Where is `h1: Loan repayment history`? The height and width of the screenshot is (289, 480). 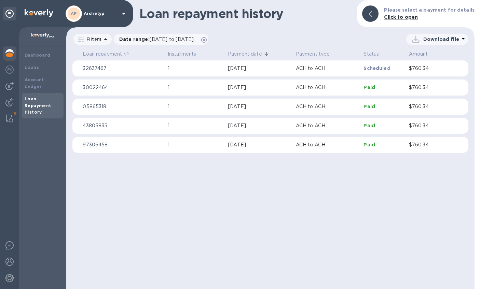
h1: Loan repayment history is located at coordinates (245, 14).